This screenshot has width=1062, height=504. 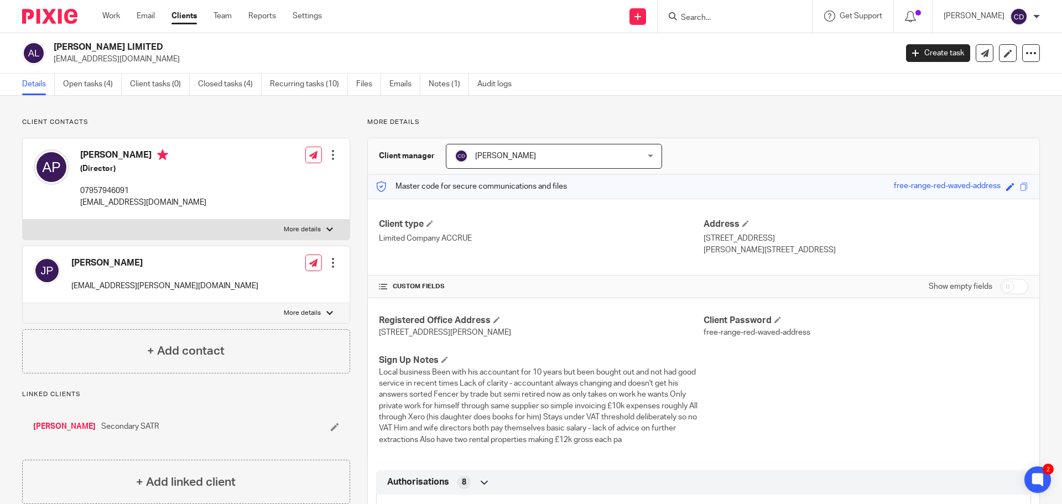 What do you see at coordinates (163, 155) in the screenshot?
I see `i: Primary` at bounding box center [163, 155].